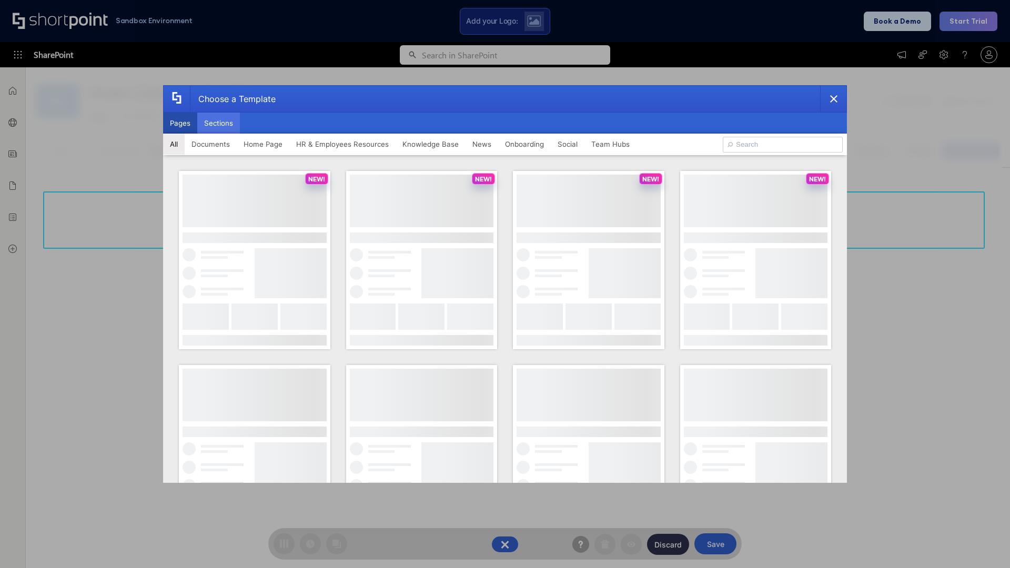 The image size is (1010, 568). Describe the element at coordinates (210, 144) in the screenshot. I see `button: Documents` at that location.